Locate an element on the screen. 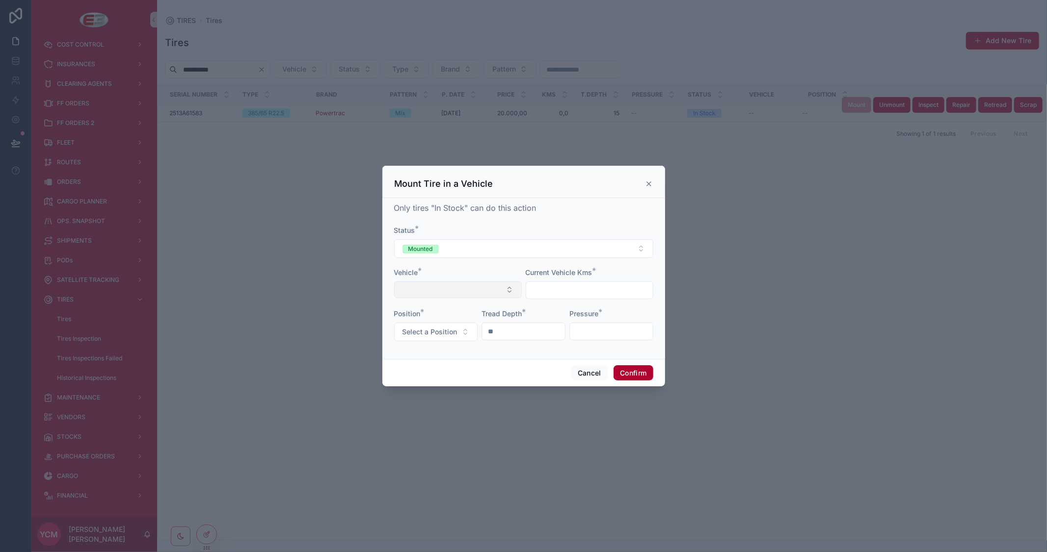 The width and height of the screenshot is (1047, 552). div: Mounted is located at coordinates (421, 249).